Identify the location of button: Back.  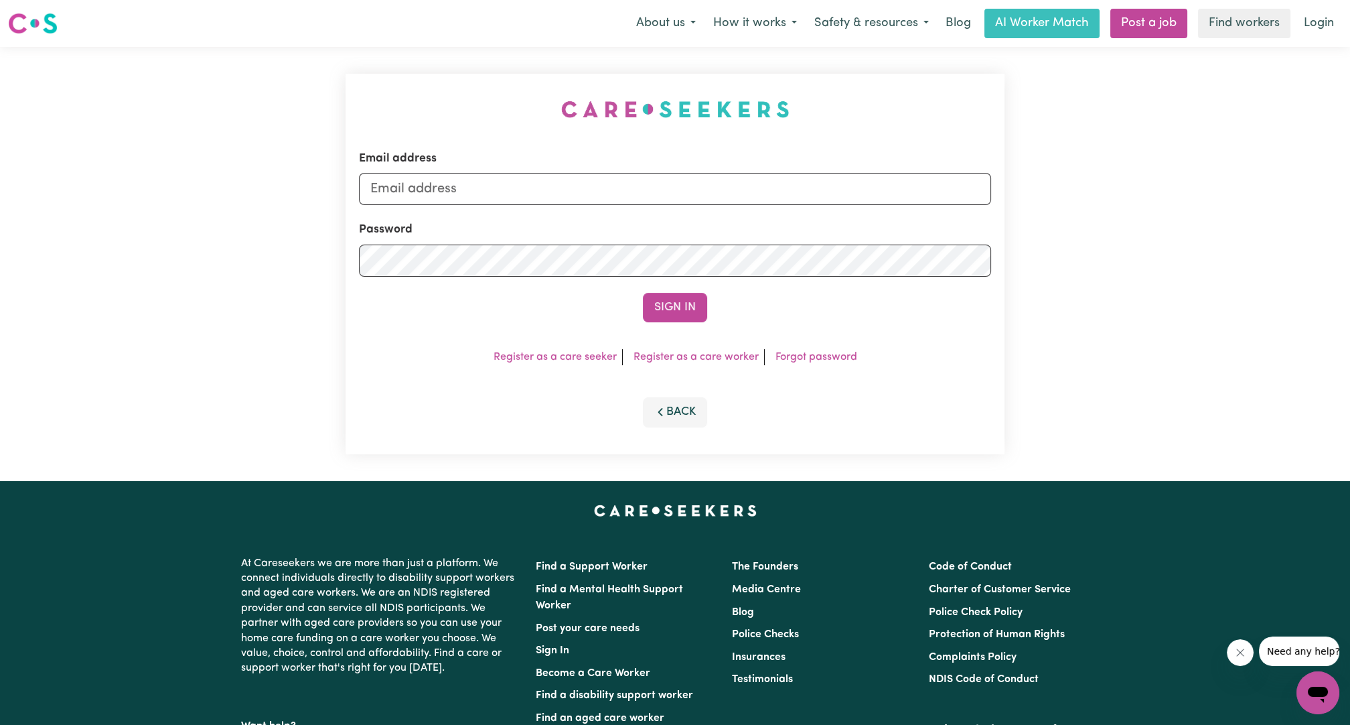
(675, 412).